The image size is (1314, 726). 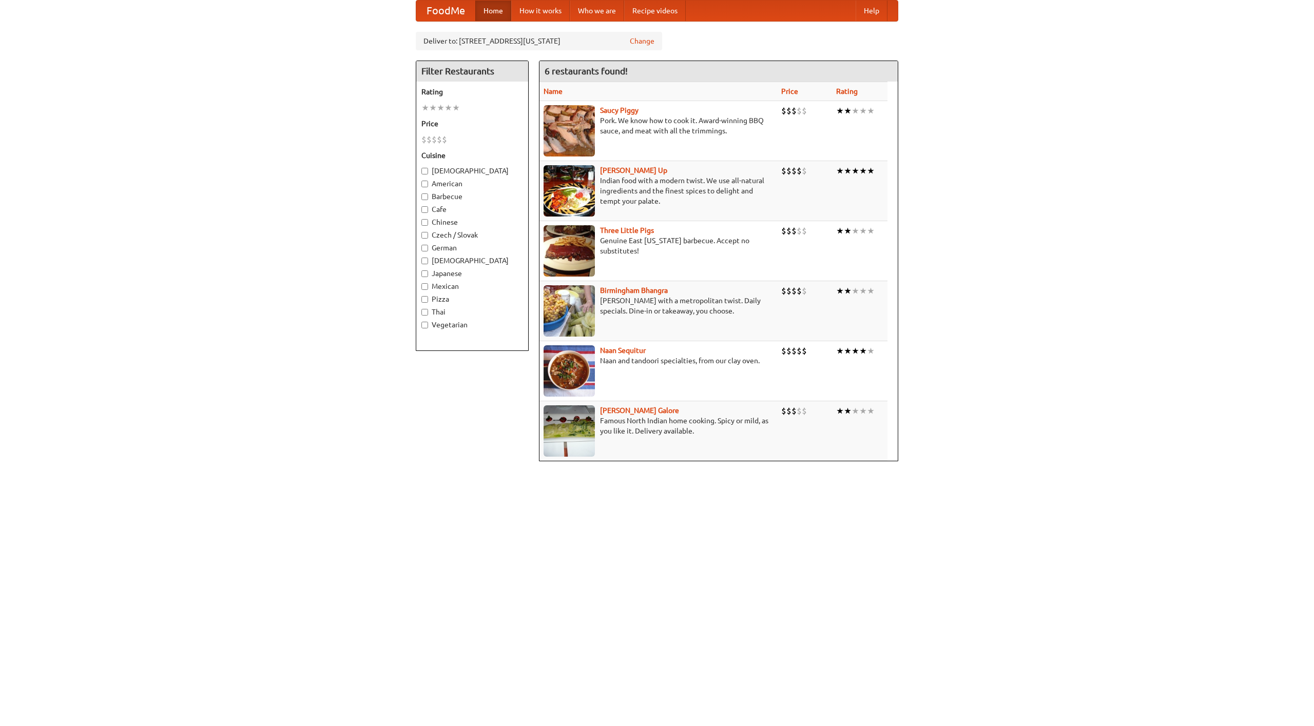 What do you see at coordinates (425, 222) in the screenshot?
I see `input: Chinese` at bounding box center [425, 222].